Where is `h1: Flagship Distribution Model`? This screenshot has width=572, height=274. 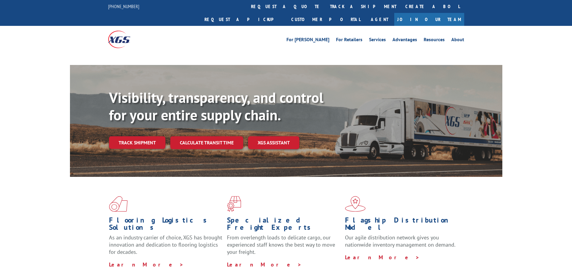 h1: Flagship Distribution Model is located at coordinates (402, 225).